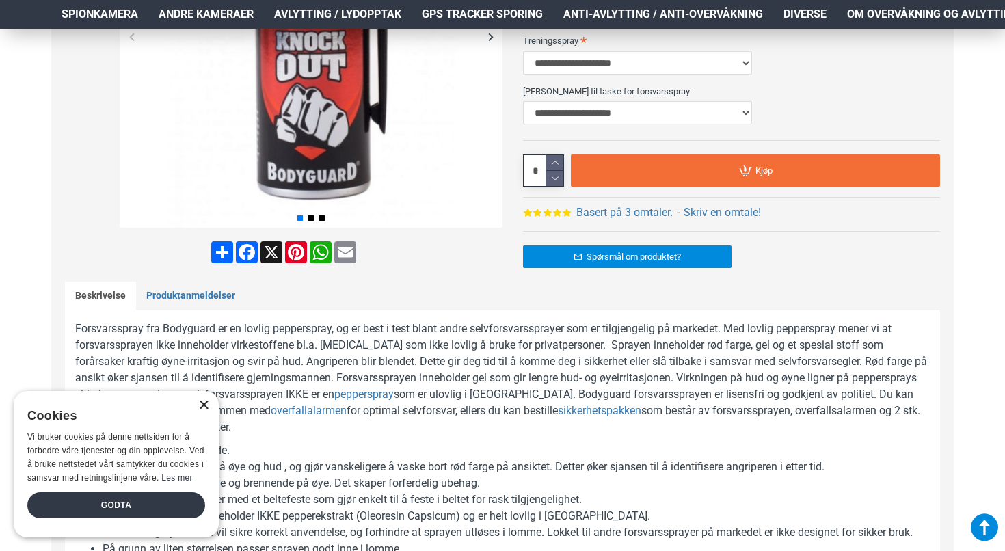 The height and width of the screenshot is (551, 1005). I want to click on div: Cookies, so click(111, 416).